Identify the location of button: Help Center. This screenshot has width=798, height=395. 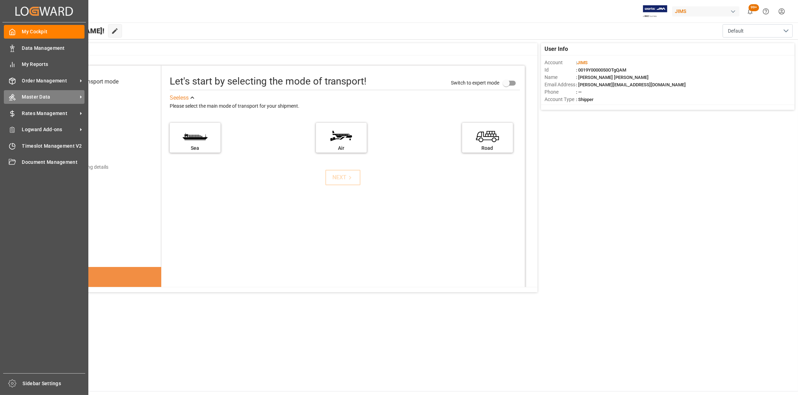
(765, 11).